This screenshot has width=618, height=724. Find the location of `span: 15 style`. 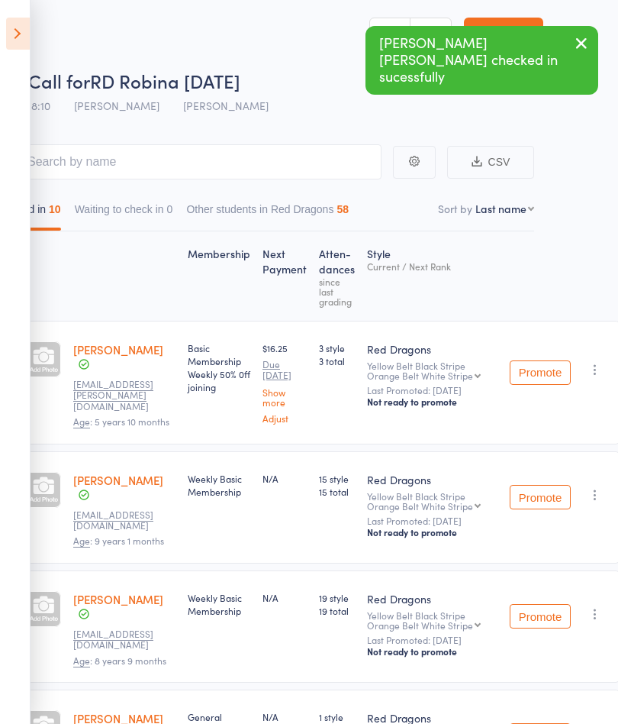

span: 15 style is located at coordinates (337, 478).